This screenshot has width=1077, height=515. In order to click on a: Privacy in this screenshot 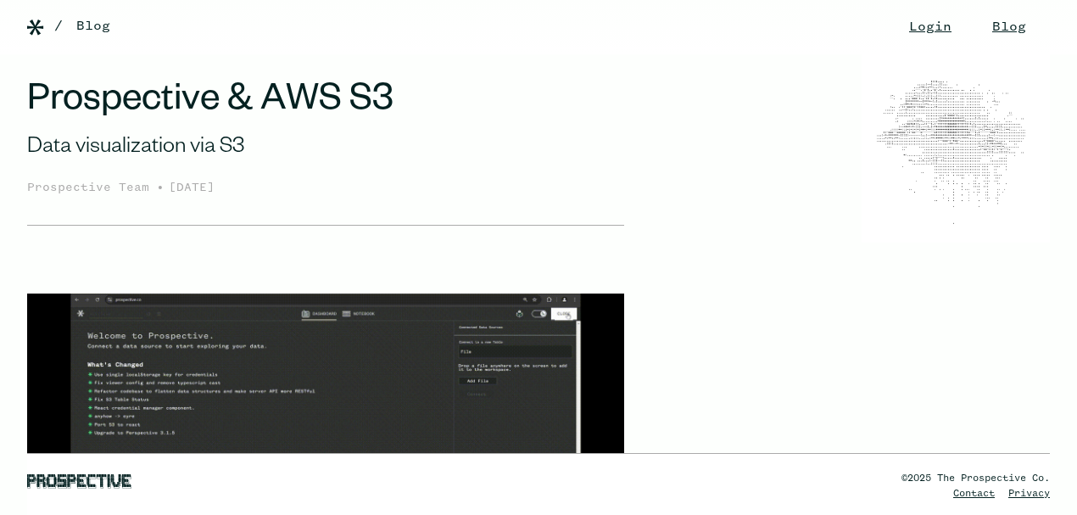, I will do `click(1029, 494)`.